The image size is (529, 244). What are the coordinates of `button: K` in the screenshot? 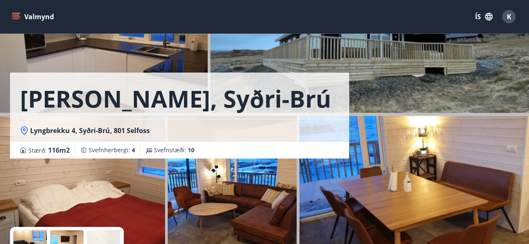 It's located at (508, 17).